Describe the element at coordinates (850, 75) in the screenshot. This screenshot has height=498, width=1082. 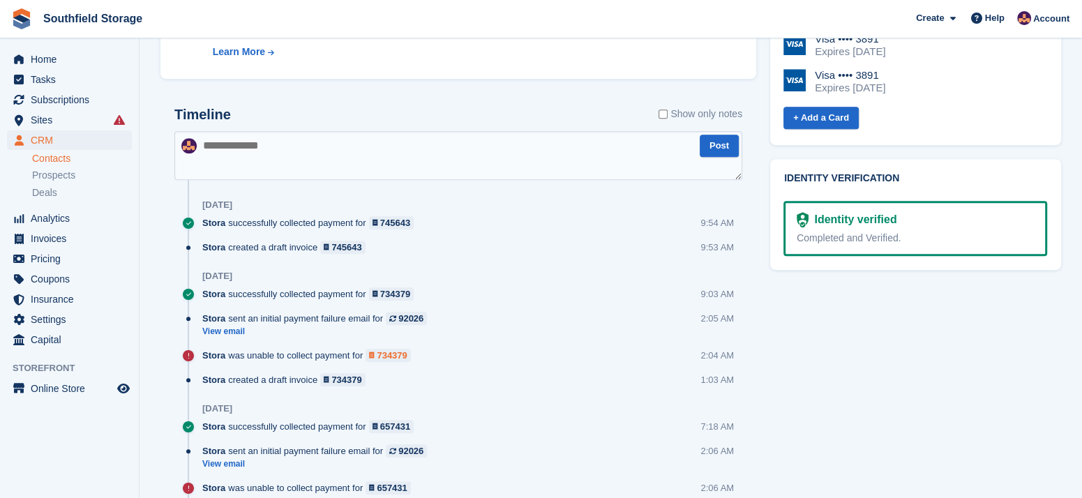
I see `div: Visa •••• 3891` at that location.